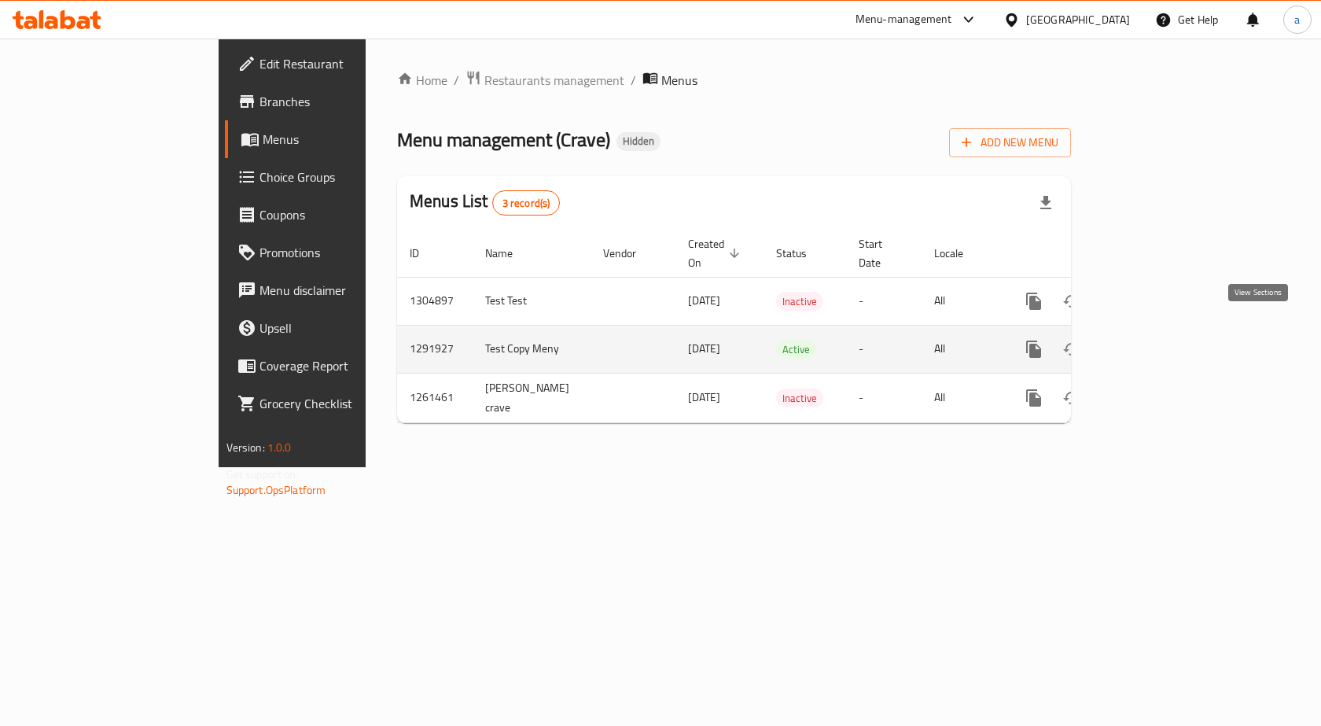  What do you see at coordinates (1010, 142) in the screenshot?
I see `span: Add New Menu` at bounding box center [1010, 142].